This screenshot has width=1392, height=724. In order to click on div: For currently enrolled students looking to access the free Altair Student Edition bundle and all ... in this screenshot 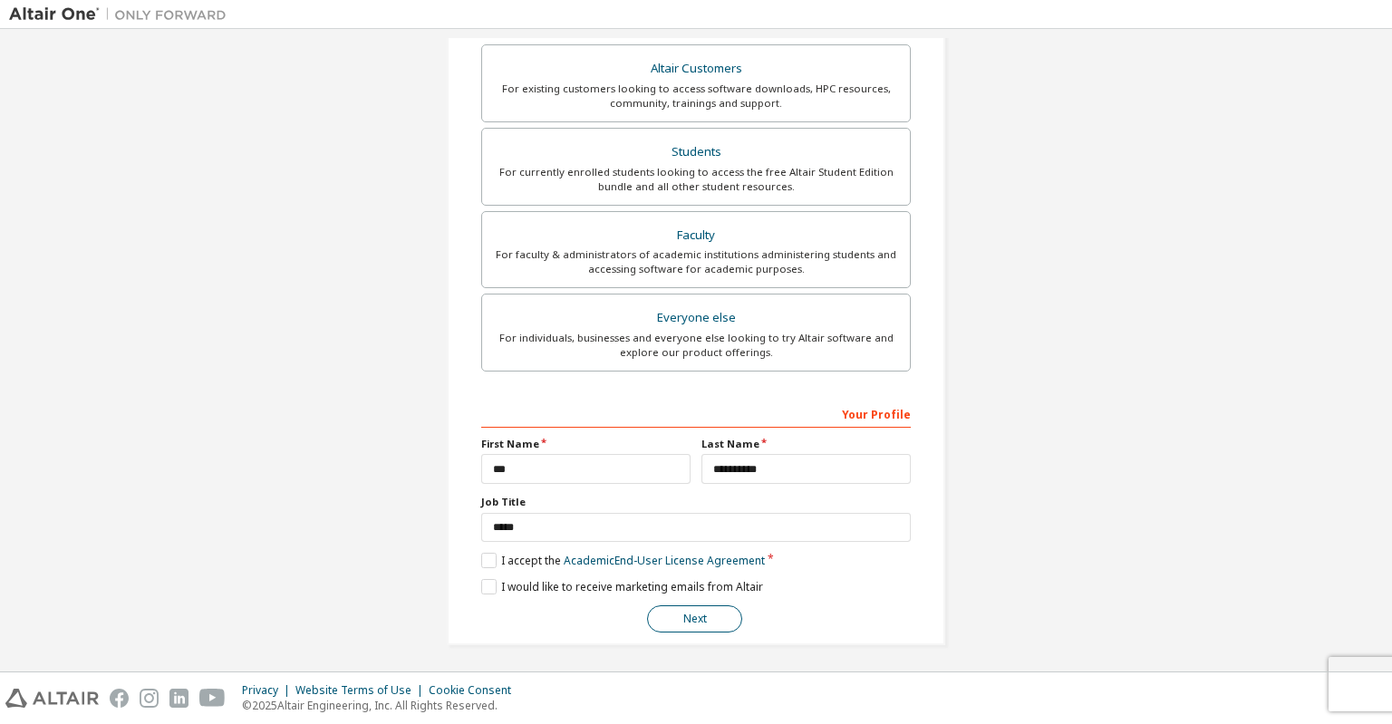, I will do `click(696, 179)`.